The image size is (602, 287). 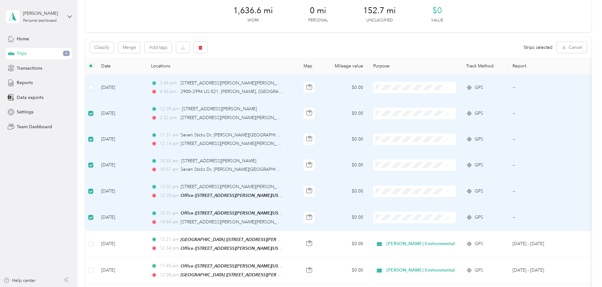 What do you see at coordinates (345, 66) in the screenshot?
I see `th: Mileage value` at bounding box center [345, 66].